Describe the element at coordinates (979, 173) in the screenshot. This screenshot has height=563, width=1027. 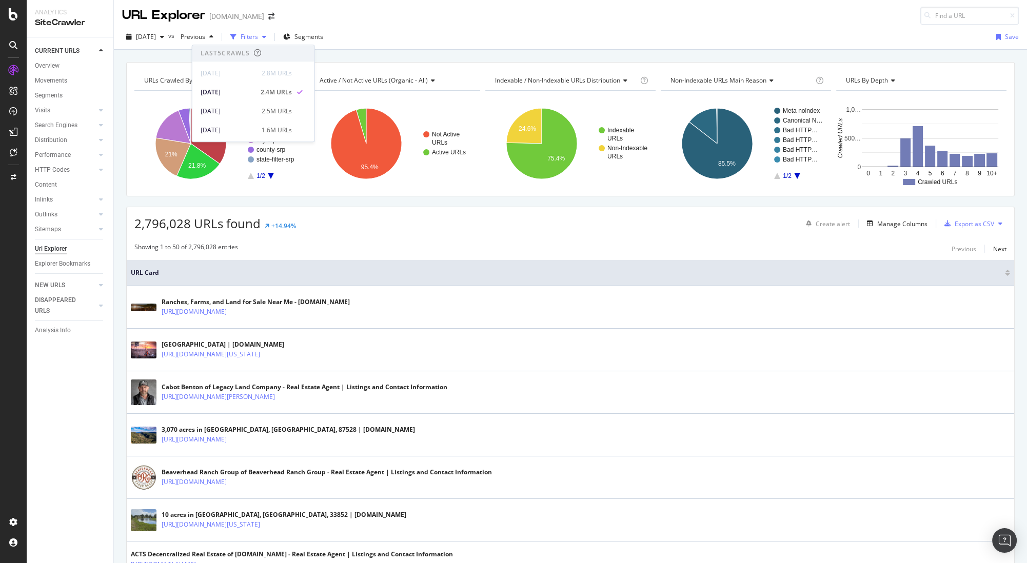
I see `text: 9` at that location.